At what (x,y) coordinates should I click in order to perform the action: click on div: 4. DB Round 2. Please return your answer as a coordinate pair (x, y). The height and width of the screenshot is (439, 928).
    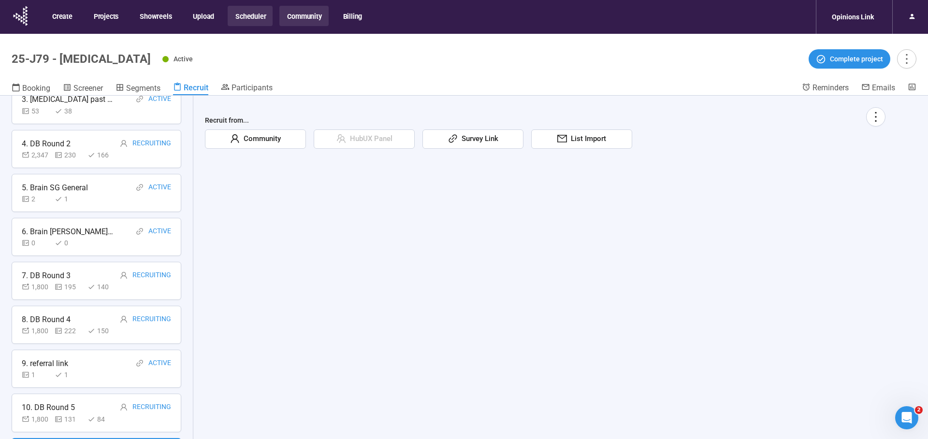
    Looking at the image, I should click on (46, 144).